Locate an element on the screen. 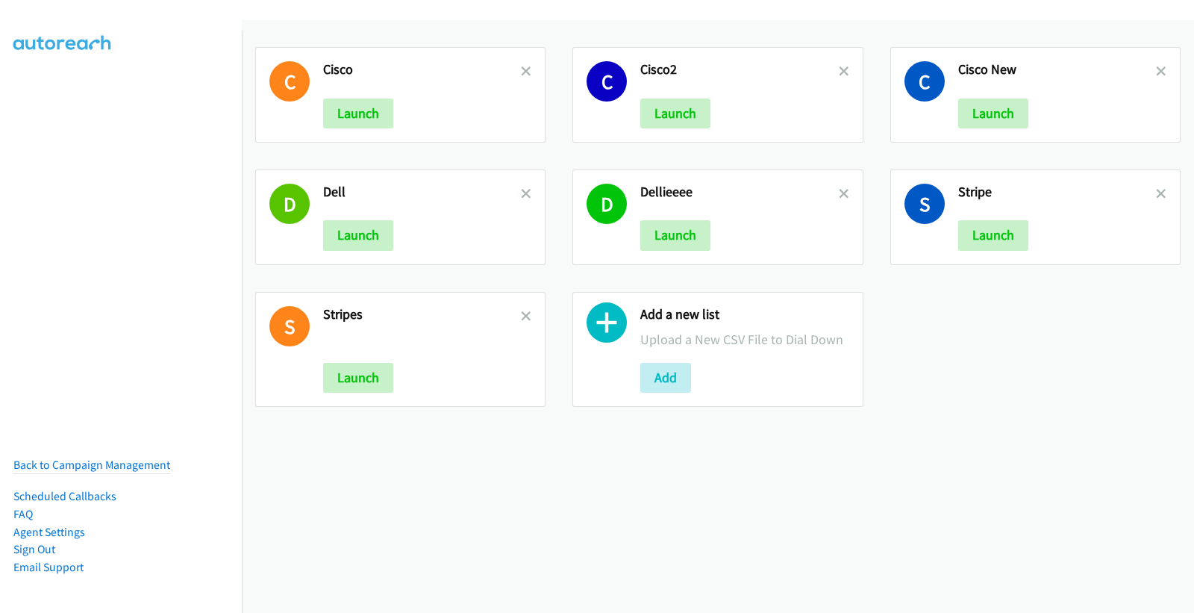 The height and width of the screenshot is (613, 1194). a: Back to Campaign Management is located at coordinates (92, 464).